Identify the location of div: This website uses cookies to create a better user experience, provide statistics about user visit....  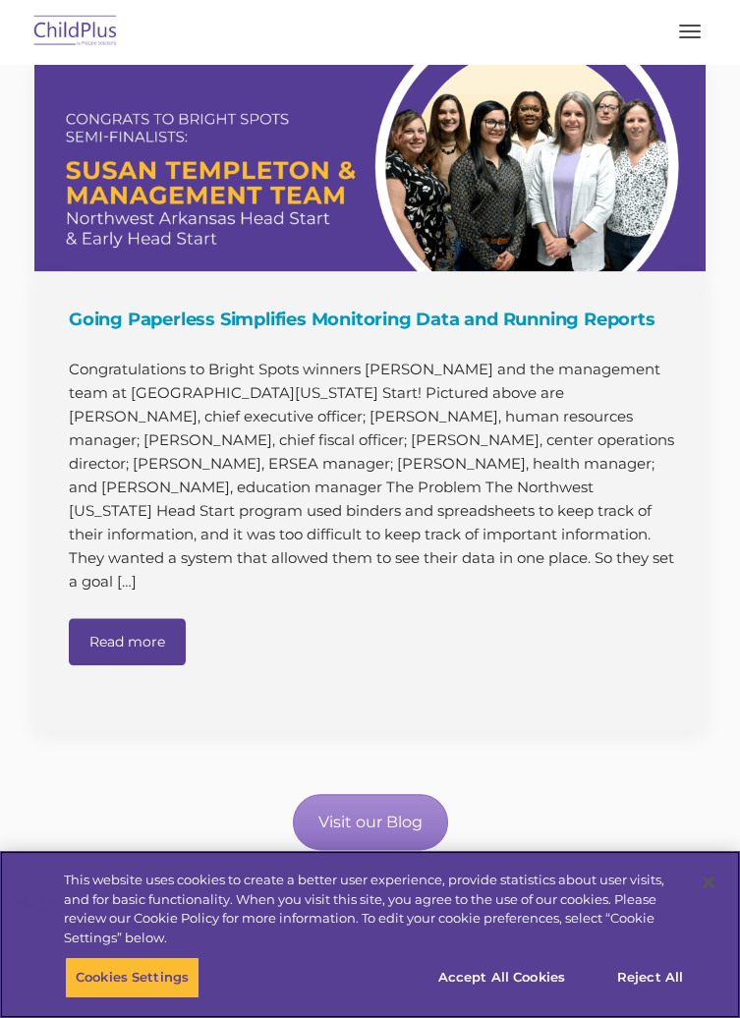
(376, 909).